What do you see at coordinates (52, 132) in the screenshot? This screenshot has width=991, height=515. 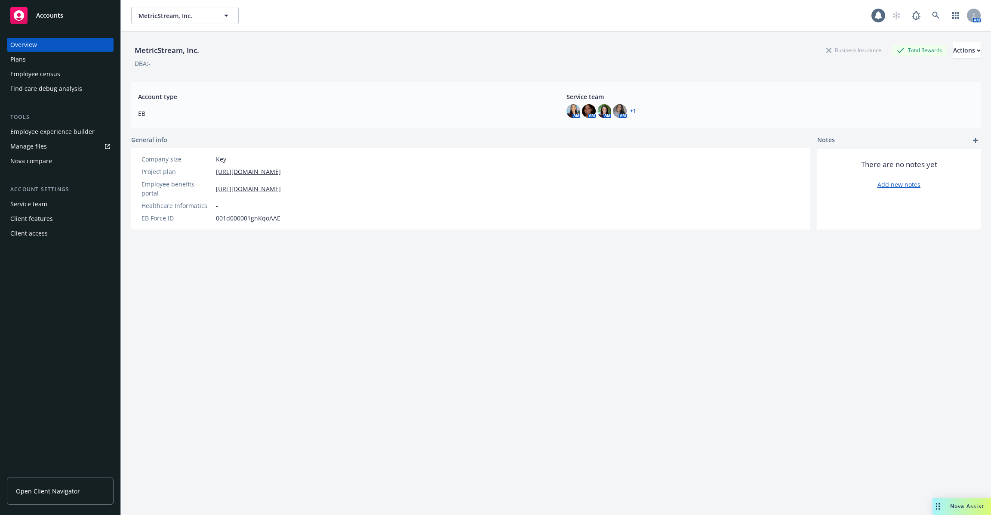 I see `div: Employee experience builder` at bounding box center [52, 132].